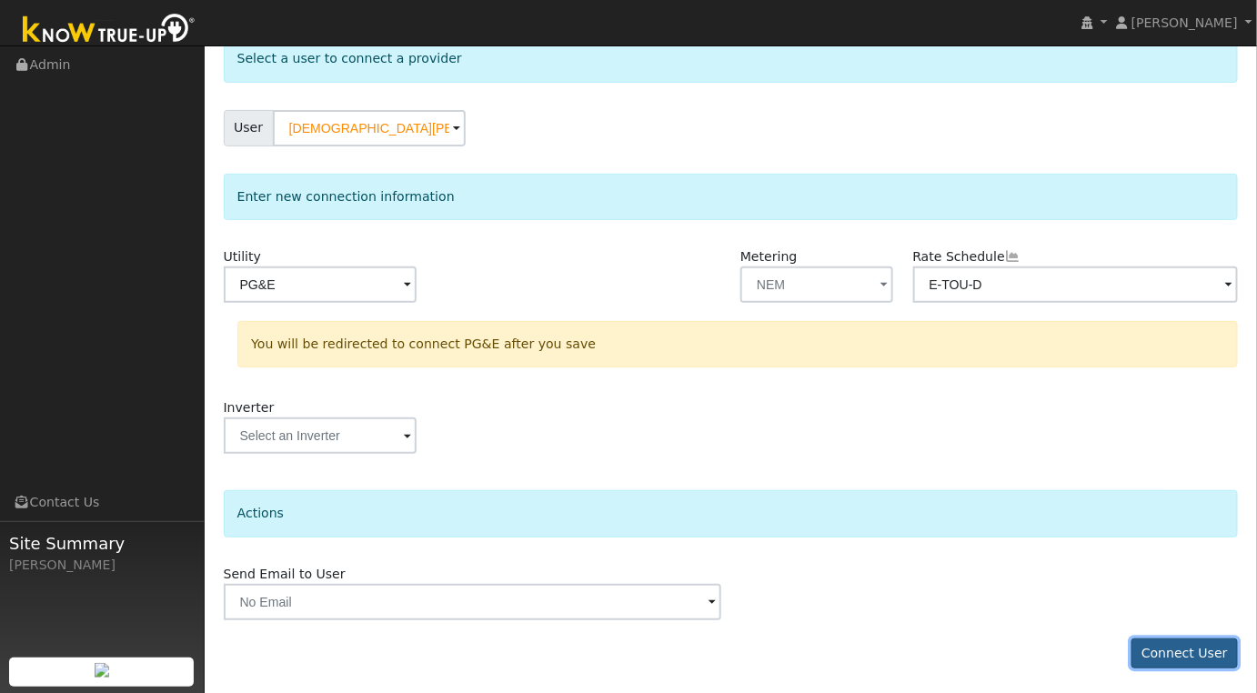  What do you see at coordinates (817, 285) in the screenshot?
I see `button: NEM` at bounding box center [817, 285].